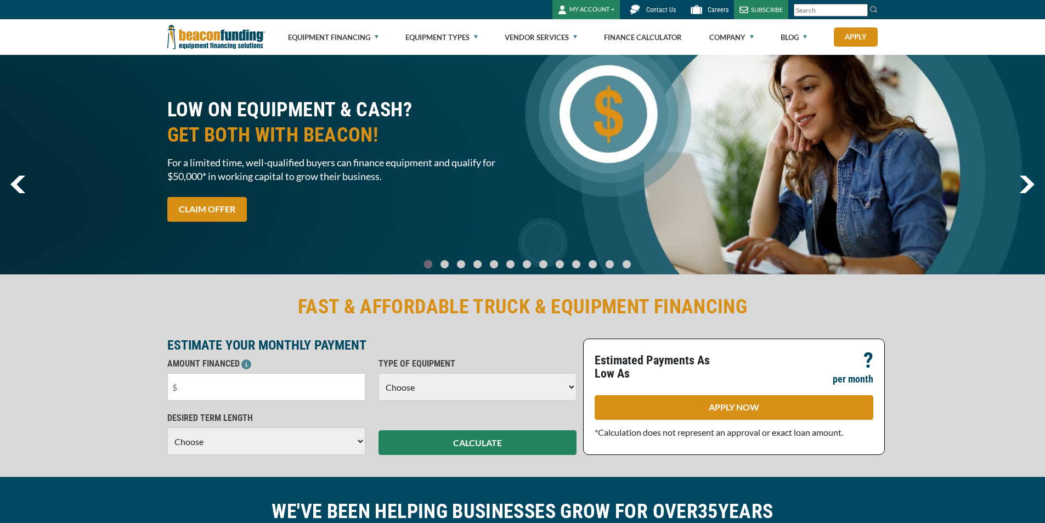 Image resolution: width=1045 pixels, height=523 pixels. What do you see at coordinates (461, 264) in the screenshot?
I see `a: Go To Slide 2` at bounding box center [461, 264].